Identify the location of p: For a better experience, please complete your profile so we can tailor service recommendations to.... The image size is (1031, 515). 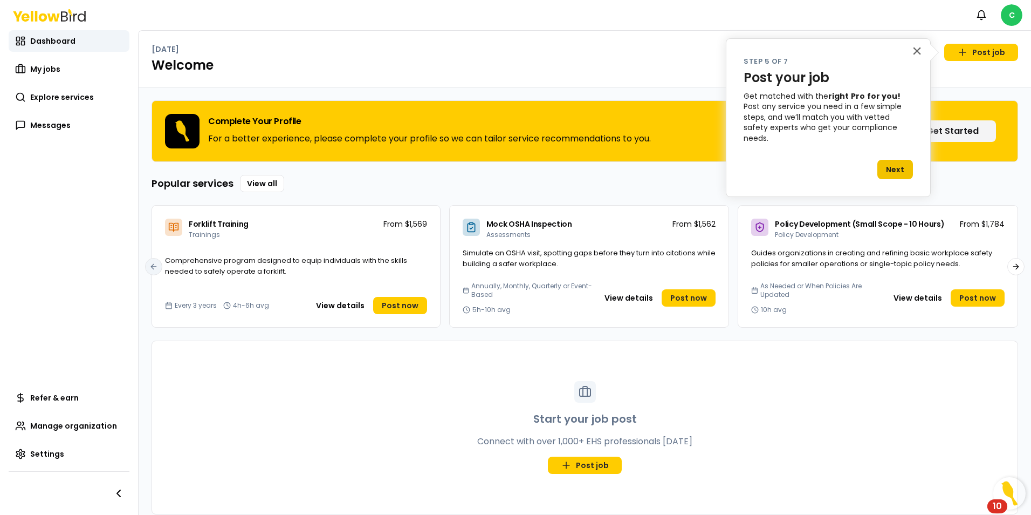
(429, 139).